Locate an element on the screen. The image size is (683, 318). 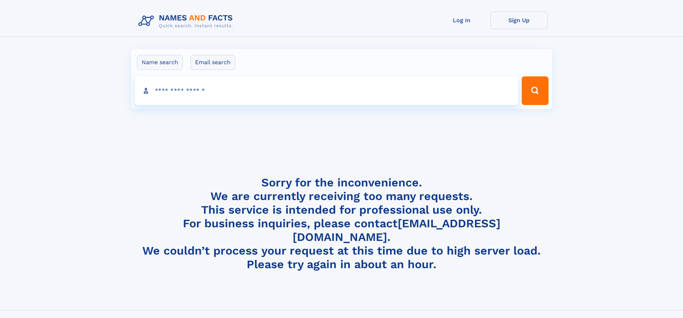
h4: Sorry for the inconvenience. We are currently receiving too many requests. This service is intend... is located at coordinates (341, 223).